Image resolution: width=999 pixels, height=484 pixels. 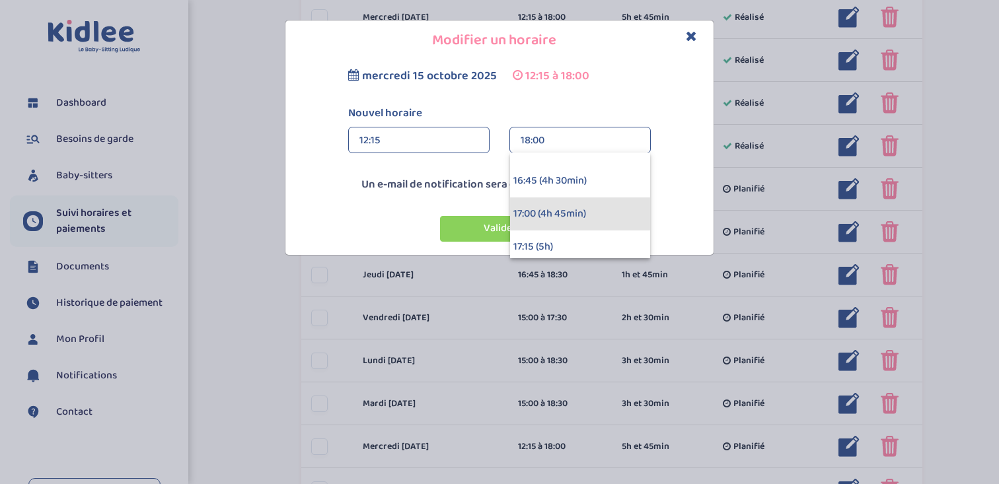 I want to click on div: 17:00 (4h 45min), so click(x=580, y=214).